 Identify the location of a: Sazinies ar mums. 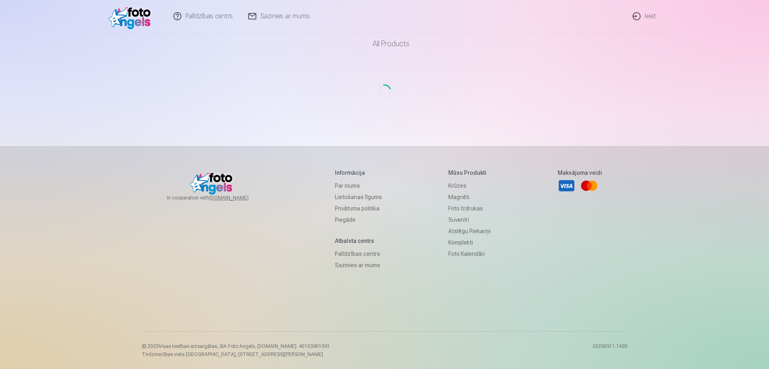
(359, 265).